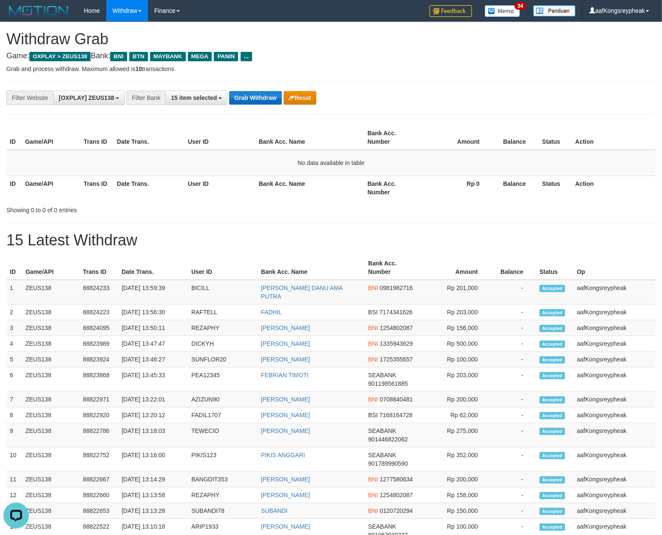 The image size is (662, 535). What do you see at coordinates (14, 495) in the screenshot?
I see `td: 12` at bounding box center [14, 495].